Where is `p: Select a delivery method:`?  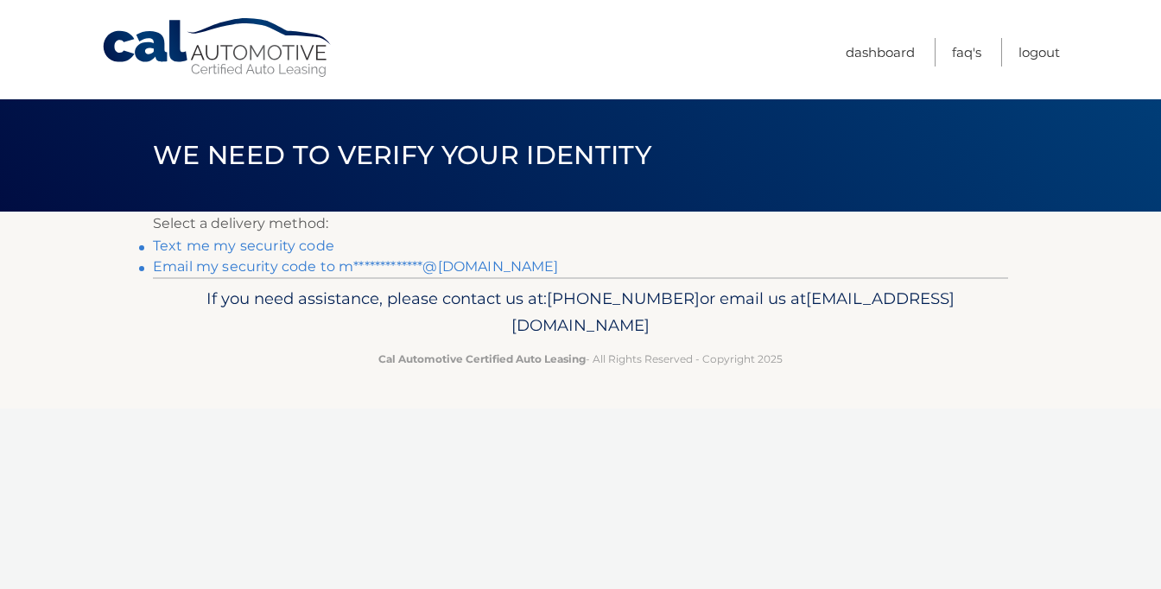
p: Select a delivery method: is located at coordinates (580, 224).